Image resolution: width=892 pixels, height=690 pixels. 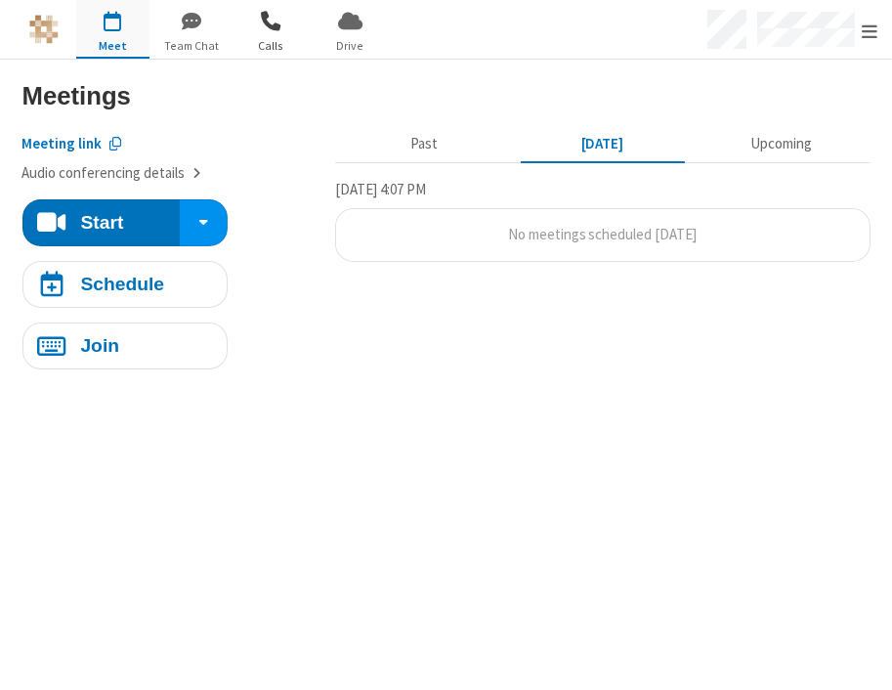 I want to click on button: Schedule, so click(x=125, y=284).